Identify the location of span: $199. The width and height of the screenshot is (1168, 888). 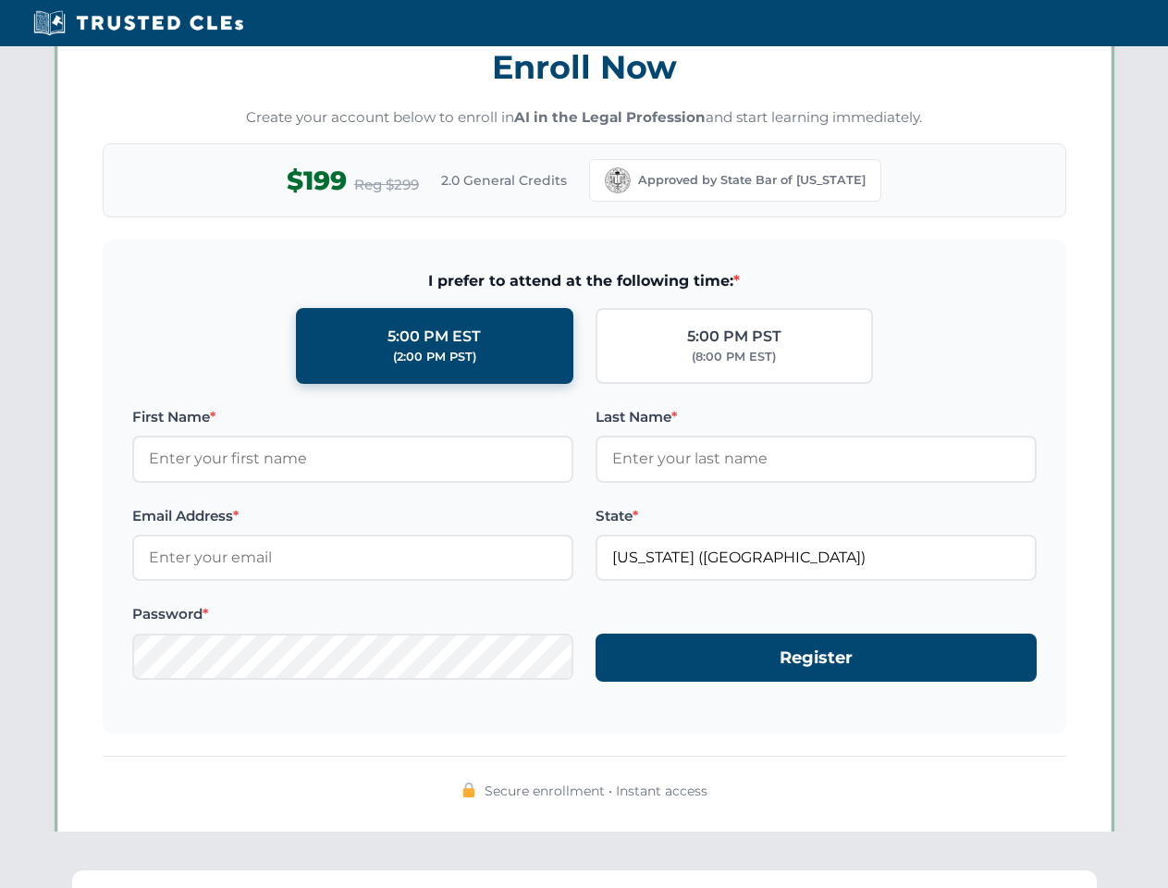
(316, 180).